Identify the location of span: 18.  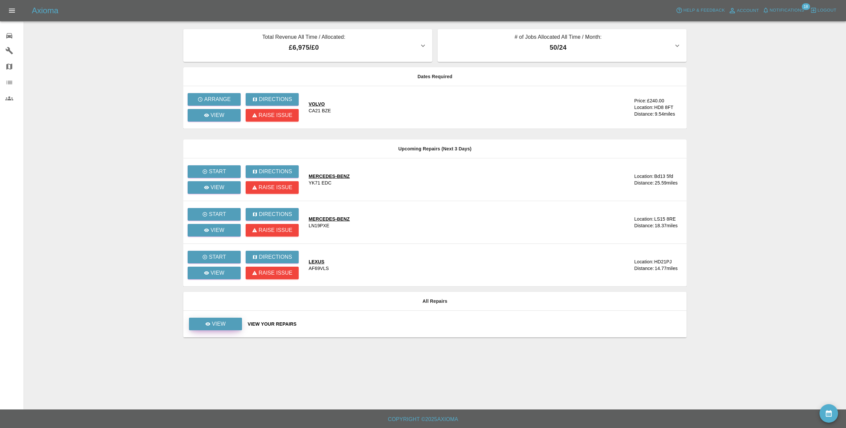
(805, 7).